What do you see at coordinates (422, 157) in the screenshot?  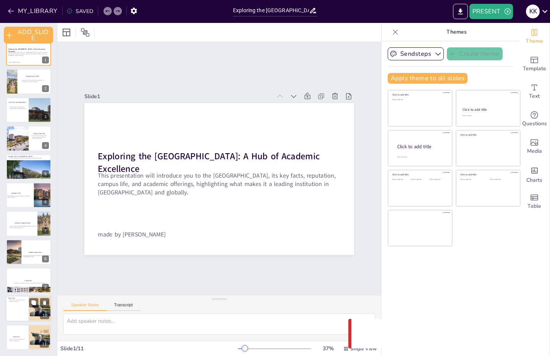 I see `div: Click to add body` at bounding box center [422, 157].